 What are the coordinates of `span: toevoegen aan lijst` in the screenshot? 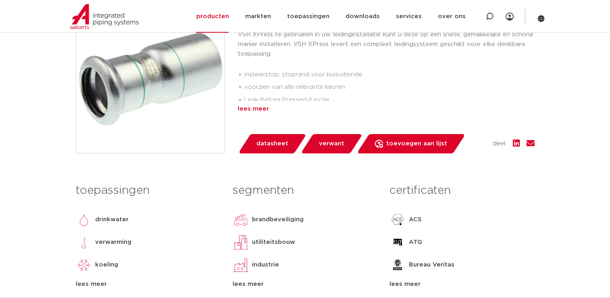 It's located at (417, 144).